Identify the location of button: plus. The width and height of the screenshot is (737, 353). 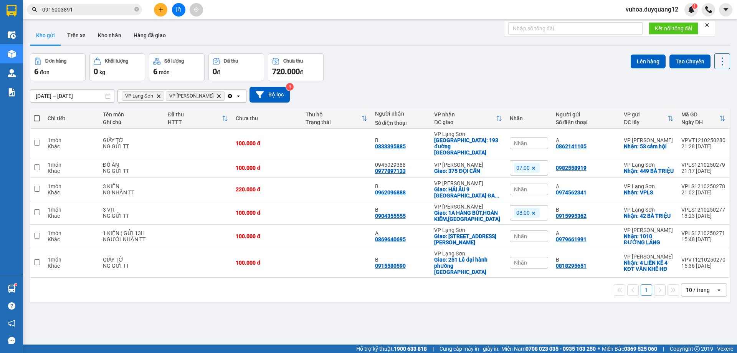
(160, 10).